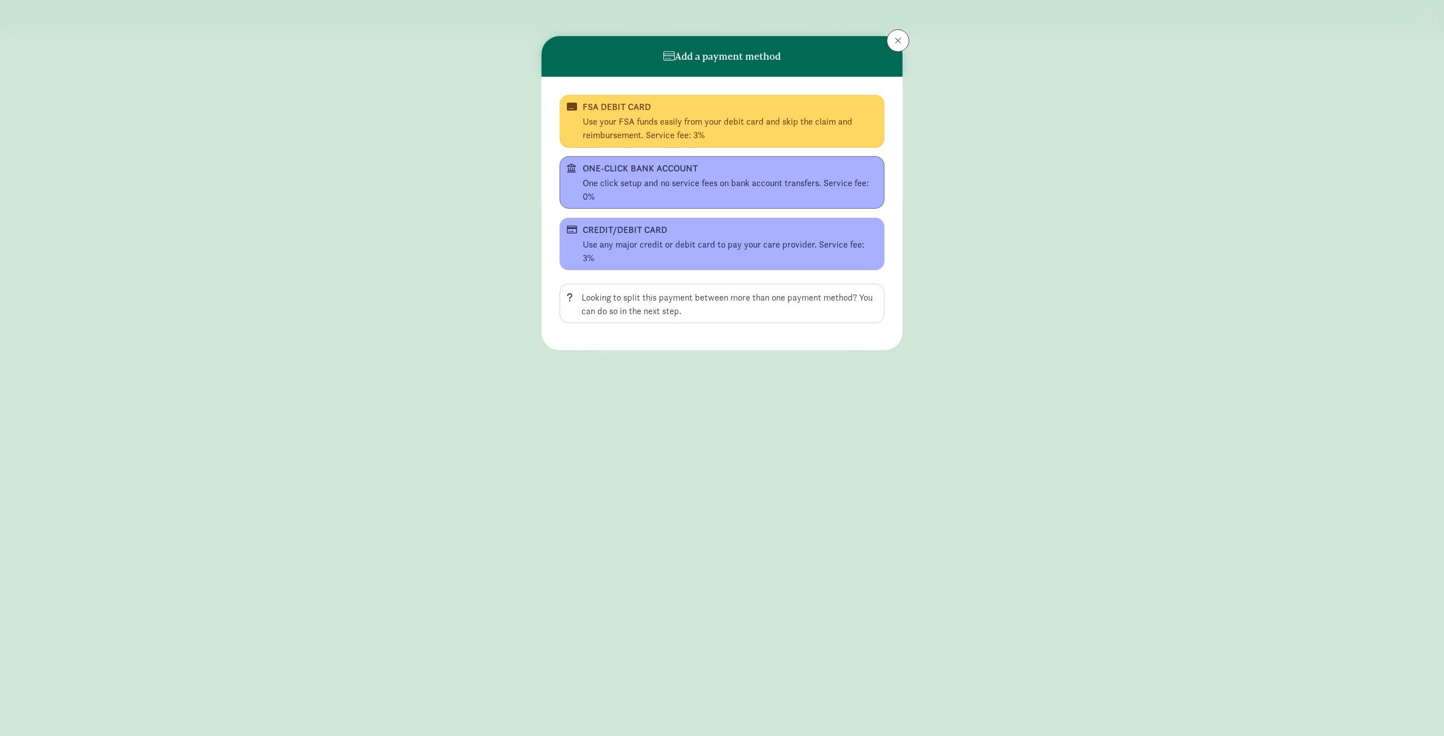 This screenshot has width=1444, height=736. Describe the element at coordinates (730, 190) in the screenshot. I see `div: One click setup and no service fees on bank account transfers. Service fee: 0%` at that location.